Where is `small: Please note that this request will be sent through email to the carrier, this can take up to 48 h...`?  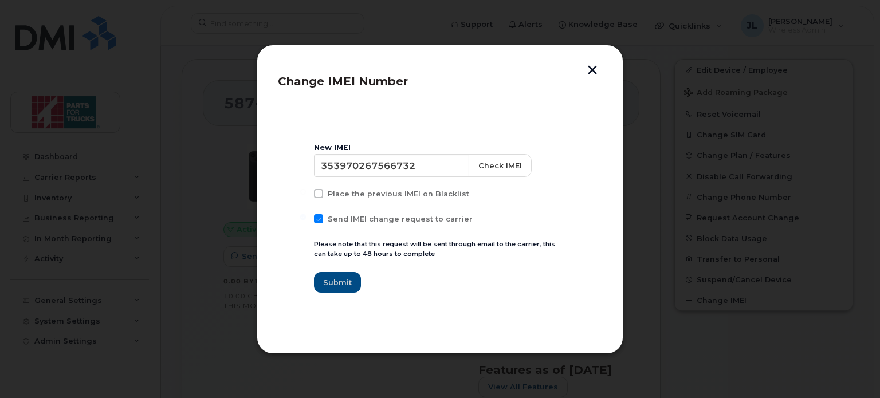
small: Please note that this request will be sent through email to the carrier, this can take up to 48 h... is located at coordinates (434, 249).